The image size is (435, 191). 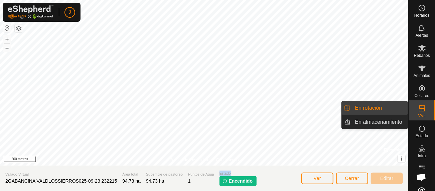 I want to click on button: Restablecer Mapa, so click(x=7, y=28).